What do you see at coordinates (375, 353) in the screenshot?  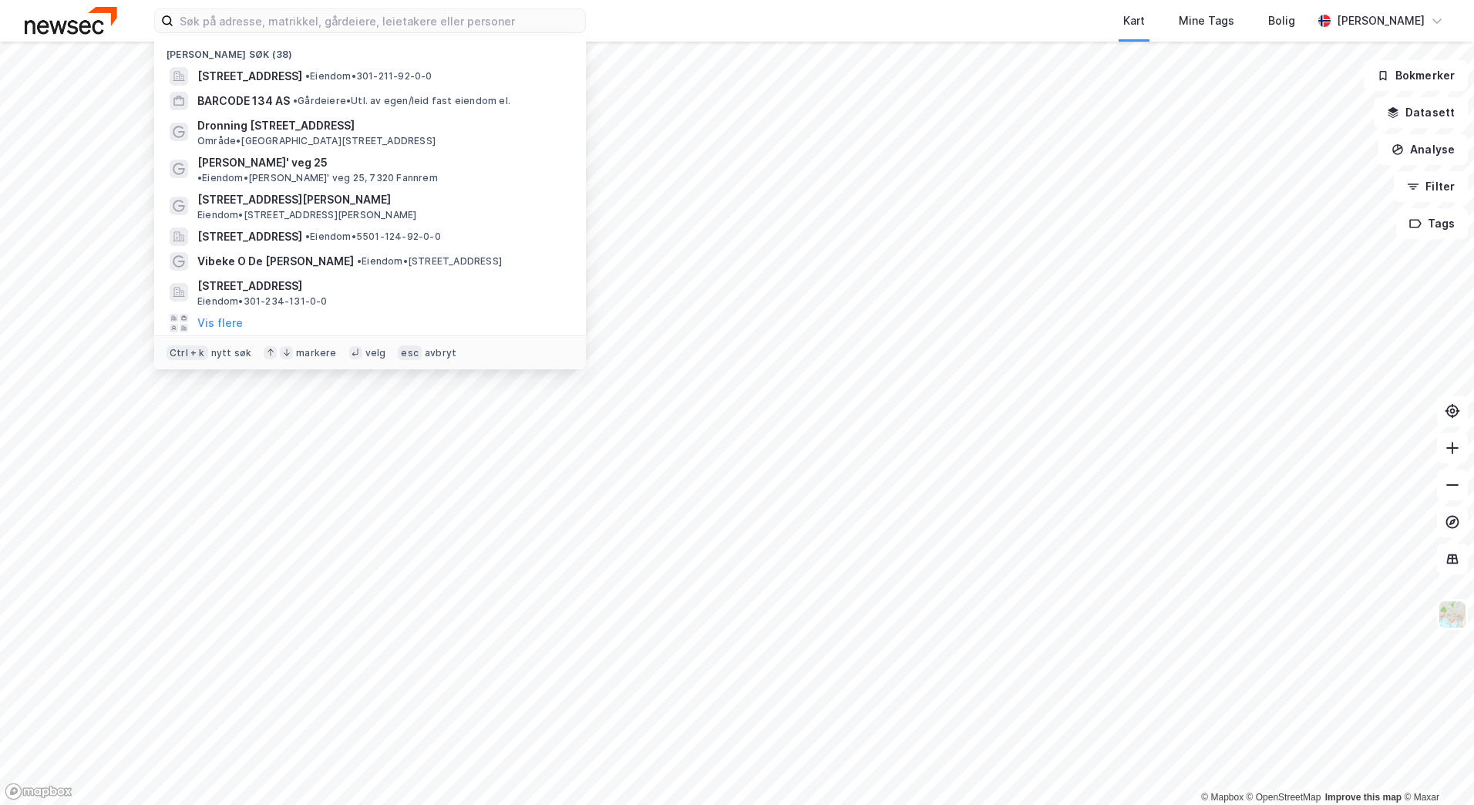 I see `div: velg` at bounding box center [375, 353].